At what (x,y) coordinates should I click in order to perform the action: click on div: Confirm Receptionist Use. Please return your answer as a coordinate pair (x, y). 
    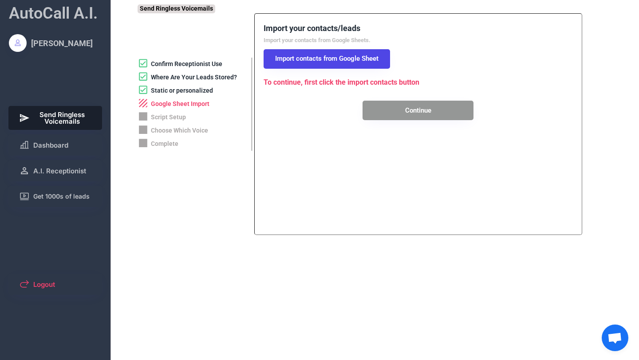
    Looking at the image, I should click on (186, 64).